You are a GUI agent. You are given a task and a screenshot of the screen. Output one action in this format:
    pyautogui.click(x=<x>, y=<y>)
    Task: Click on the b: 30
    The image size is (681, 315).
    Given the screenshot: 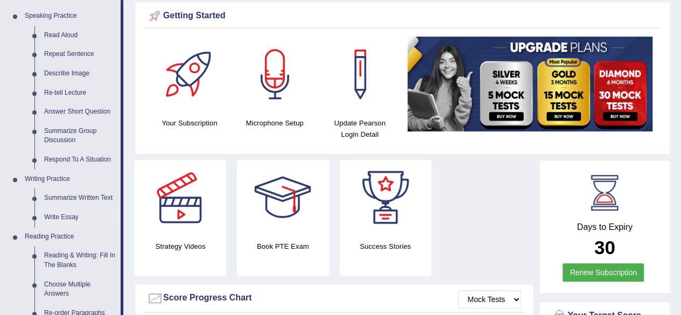 What is the action you would take?
    pyautogui.click(x=605, y=247)
    